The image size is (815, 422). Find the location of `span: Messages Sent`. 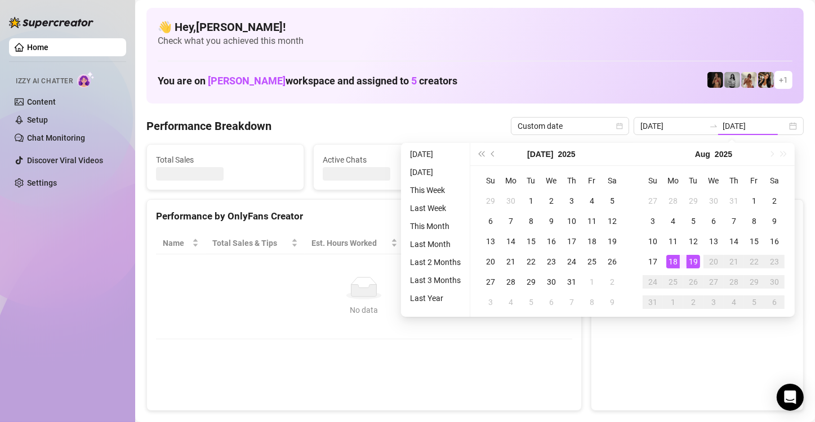

span: Messages Sent is located at coordinates (559, 160).